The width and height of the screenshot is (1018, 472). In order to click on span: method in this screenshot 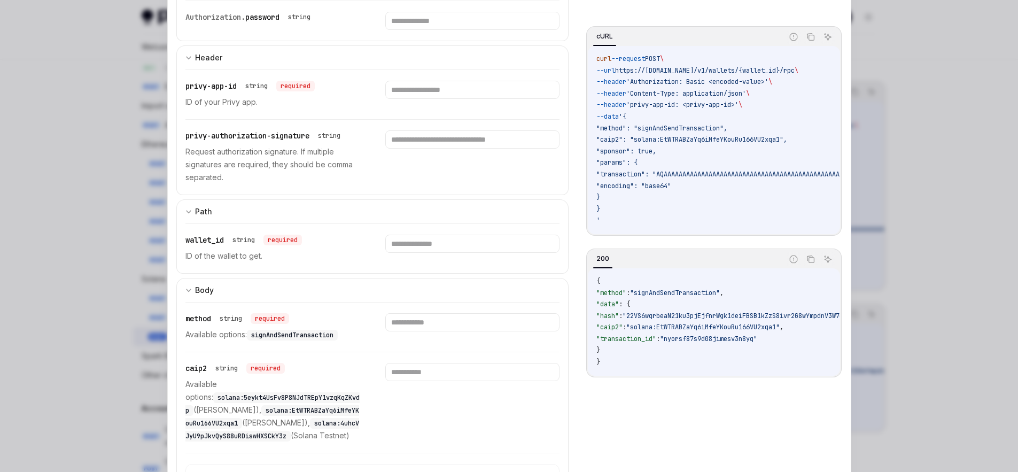, I will do `click(198, 318)`.